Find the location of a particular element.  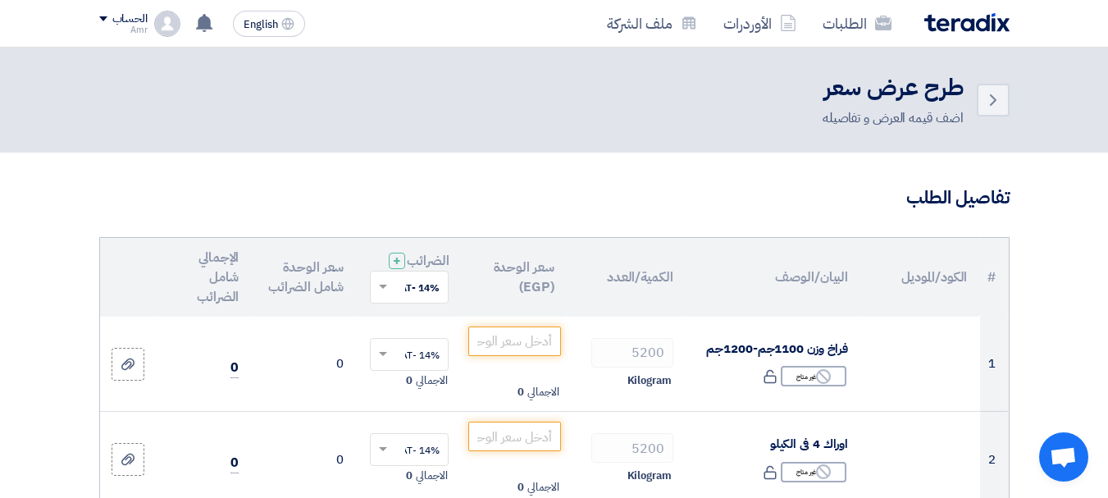

th: الإجمالي شامل الضرائب is located at coordinates (203, 277).